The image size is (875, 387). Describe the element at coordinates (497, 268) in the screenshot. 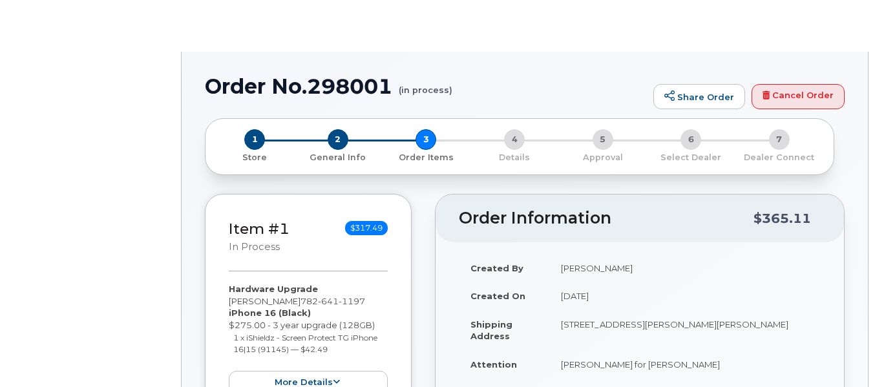

I see `strong: Created By` at that location.